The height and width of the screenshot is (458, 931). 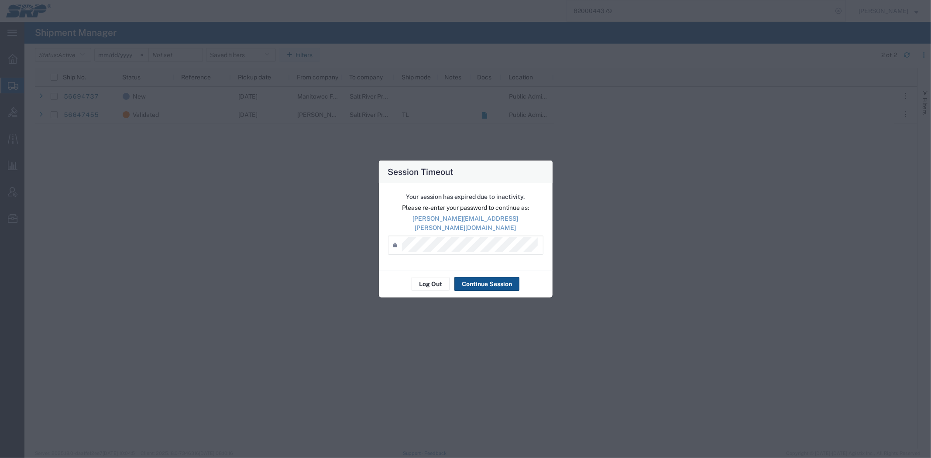 I want to click on button: Continue Session, so click(x=487, y=284).